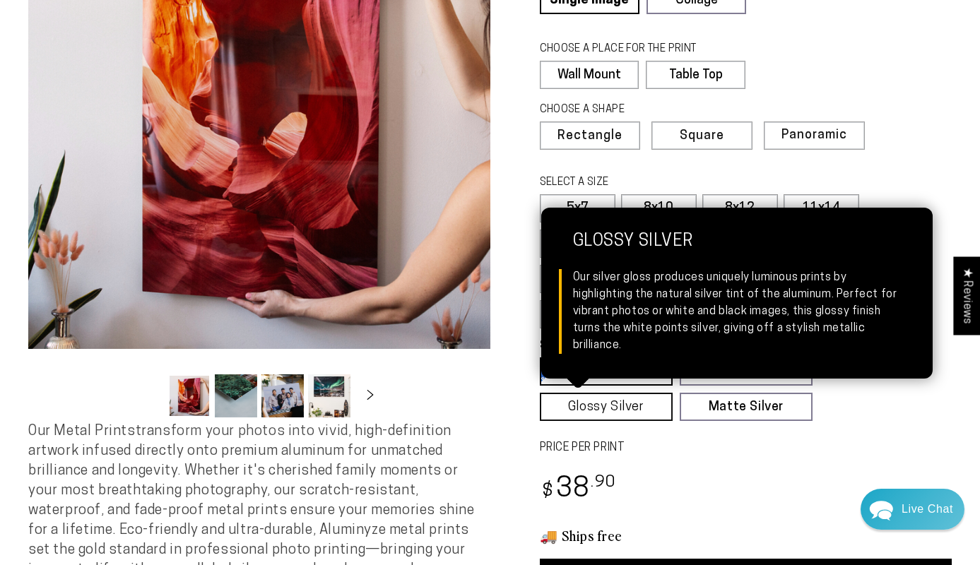  Describe the element at coordinates (590, 136) in the screenshot. I see `span: Rectangle` at that location.